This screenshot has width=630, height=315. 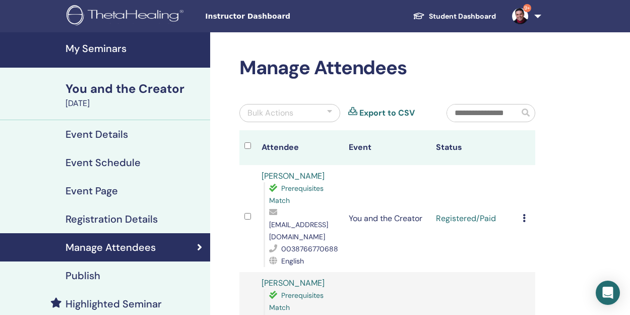 I want to click on div: You and the Creator, so click(x=135, y=89).